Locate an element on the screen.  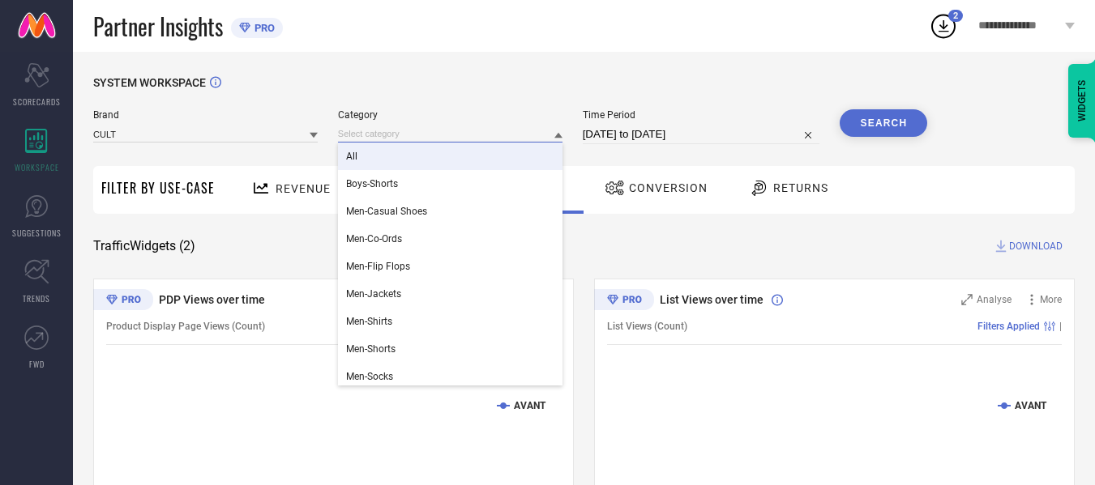
svg: Zoom is located at coordinates (967, 300).